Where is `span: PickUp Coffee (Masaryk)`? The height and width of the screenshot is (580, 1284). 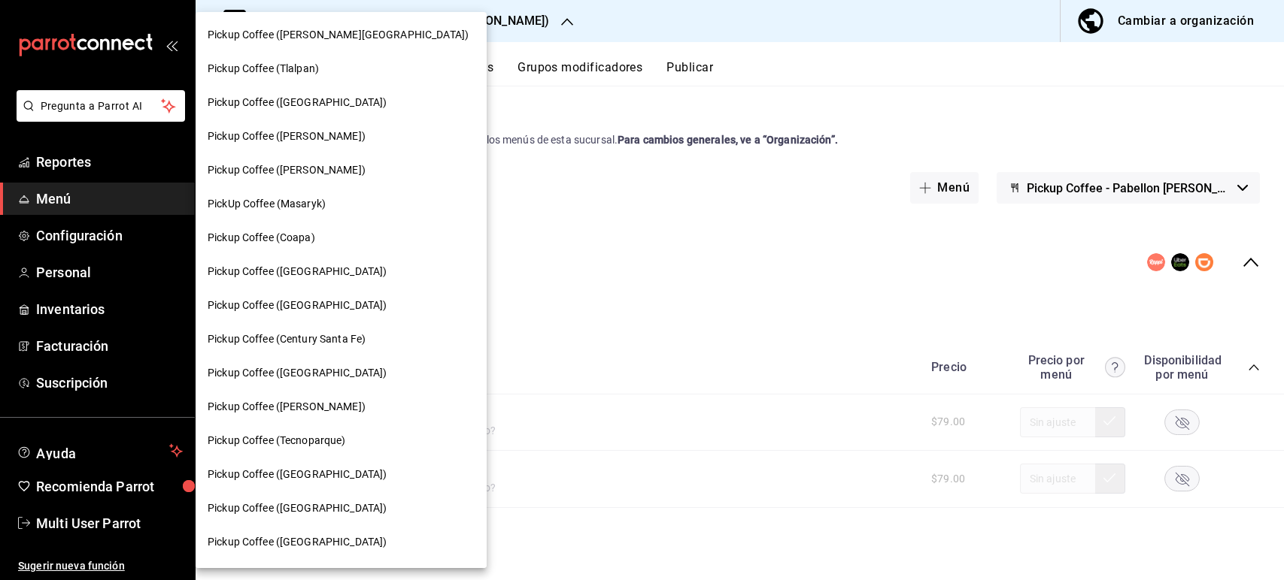 span: PickUp Coffee (Masaryk) is located at coordinates (266, 204).